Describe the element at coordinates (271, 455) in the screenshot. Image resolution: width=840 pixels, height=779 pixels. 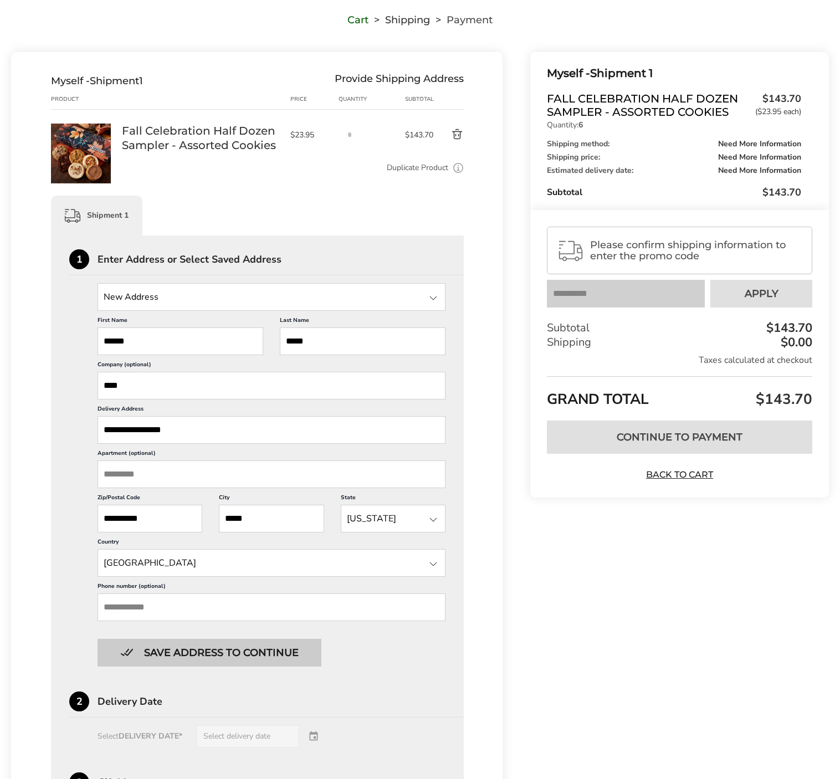
I see `label: Apartment (optional)` at that location.